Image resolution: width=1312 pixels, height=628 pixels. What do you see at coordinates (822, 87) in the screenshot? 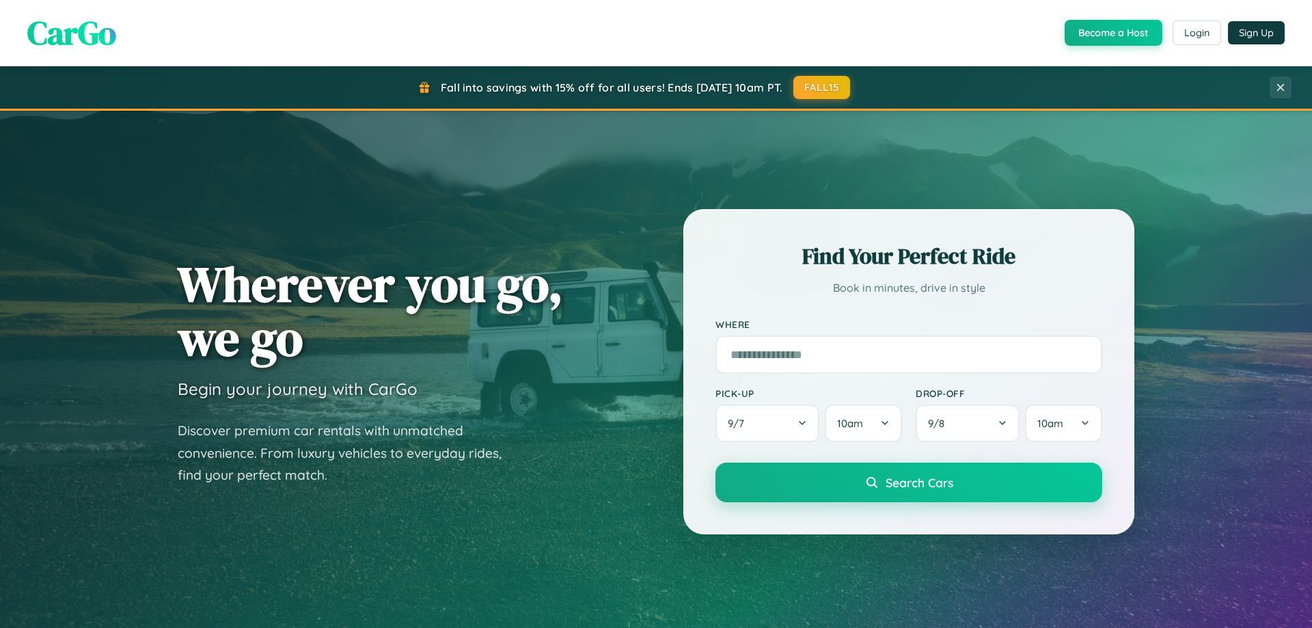
I see `button: FALL15` at bounding box center [822, 87].